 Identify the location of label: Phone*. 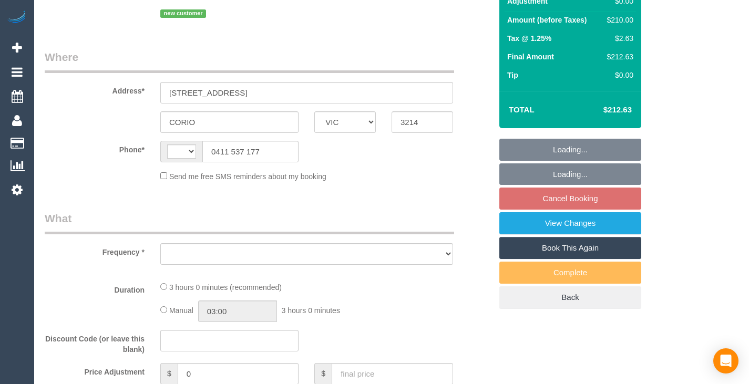
(95, 148).